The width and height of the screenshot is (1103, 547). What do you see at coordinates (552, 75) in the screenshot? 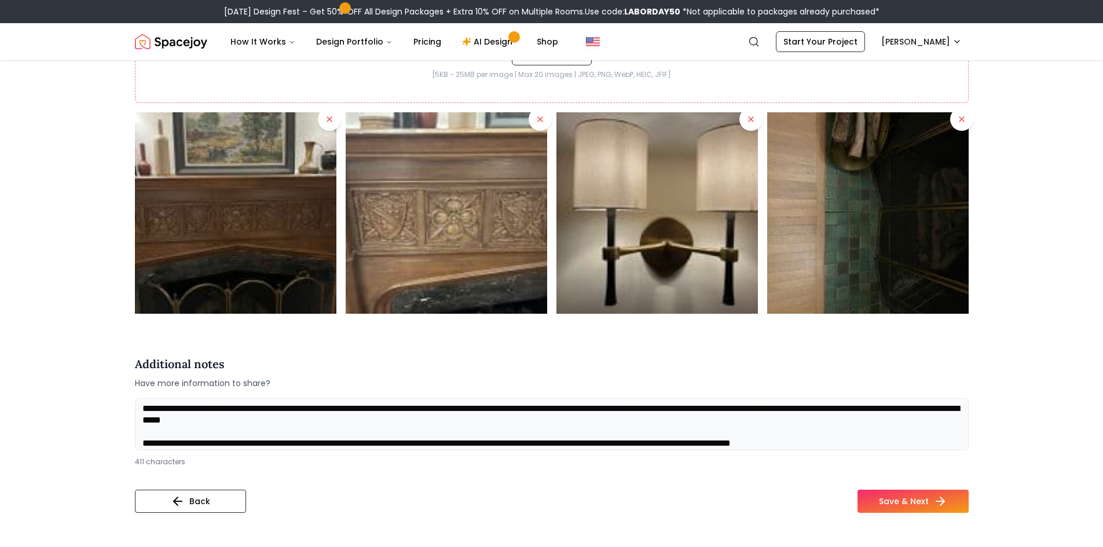
I see `p: [5KB - 25MB per image | Max 20 images | JPEG, PNG, WebP, HEIC, JFIF]` at bounding box center [552, 75].